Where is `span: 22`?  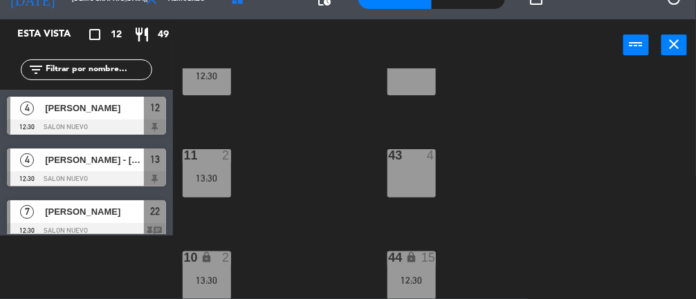 span: 22 is located at coordinates (155, 212).